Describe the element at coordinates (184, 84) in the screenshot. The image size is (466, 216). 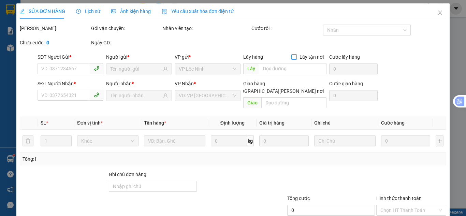
I see `span: VP Nhận` at that location.